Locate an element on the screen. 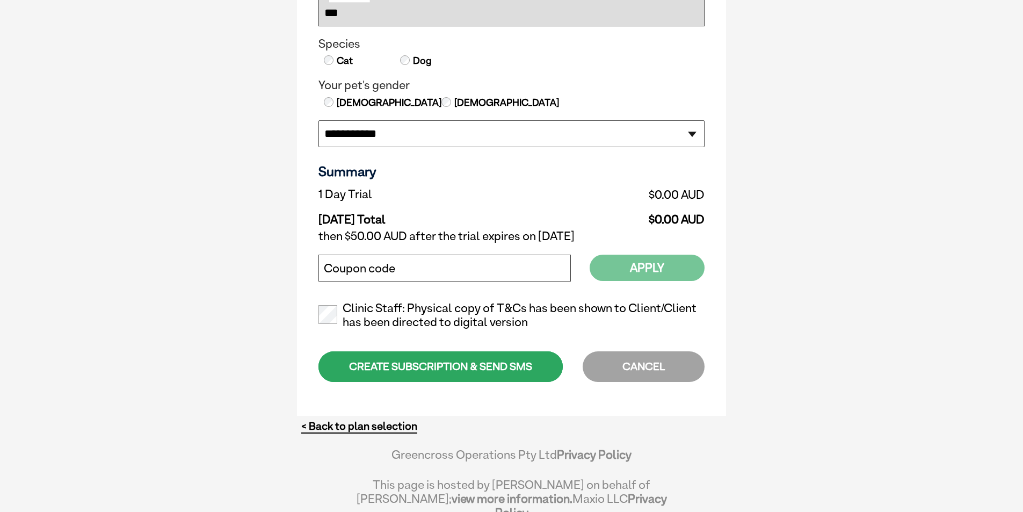  legend: Species is located at coordinates (511, 44).